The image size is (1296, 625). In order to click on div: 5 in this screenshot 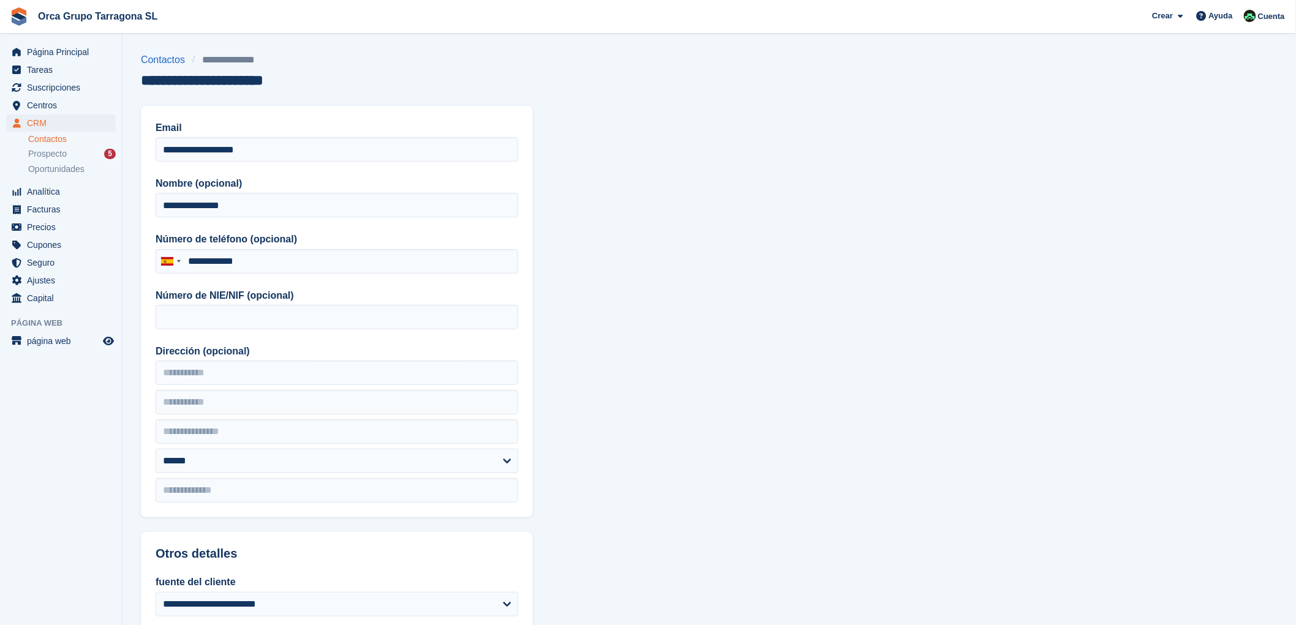, I will do `click(110, 154)`.